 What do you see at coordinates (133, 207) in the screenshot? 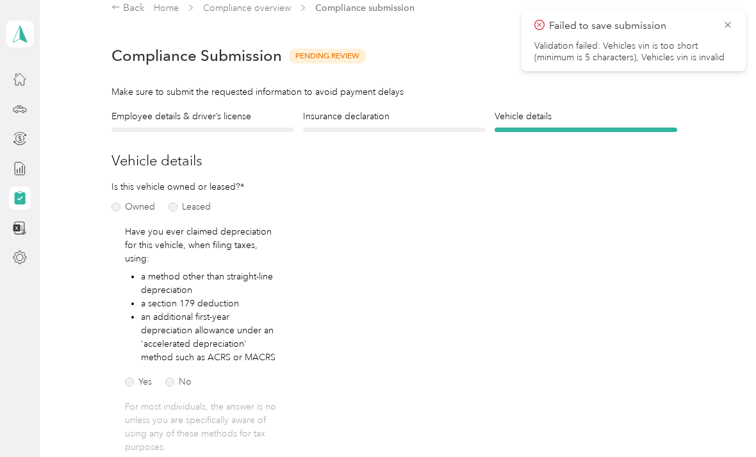
I see `label: Owned` at bounding box center [133, 207].